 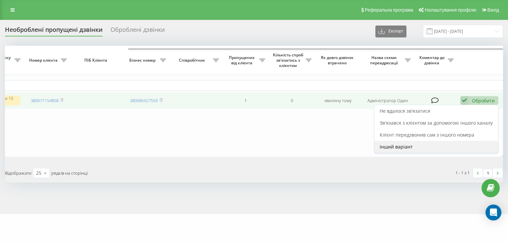 What do you see at coordinates (388, 100) in the screenshot?
I see `td: Адміністратор Один` at bounding box center [388, 100].